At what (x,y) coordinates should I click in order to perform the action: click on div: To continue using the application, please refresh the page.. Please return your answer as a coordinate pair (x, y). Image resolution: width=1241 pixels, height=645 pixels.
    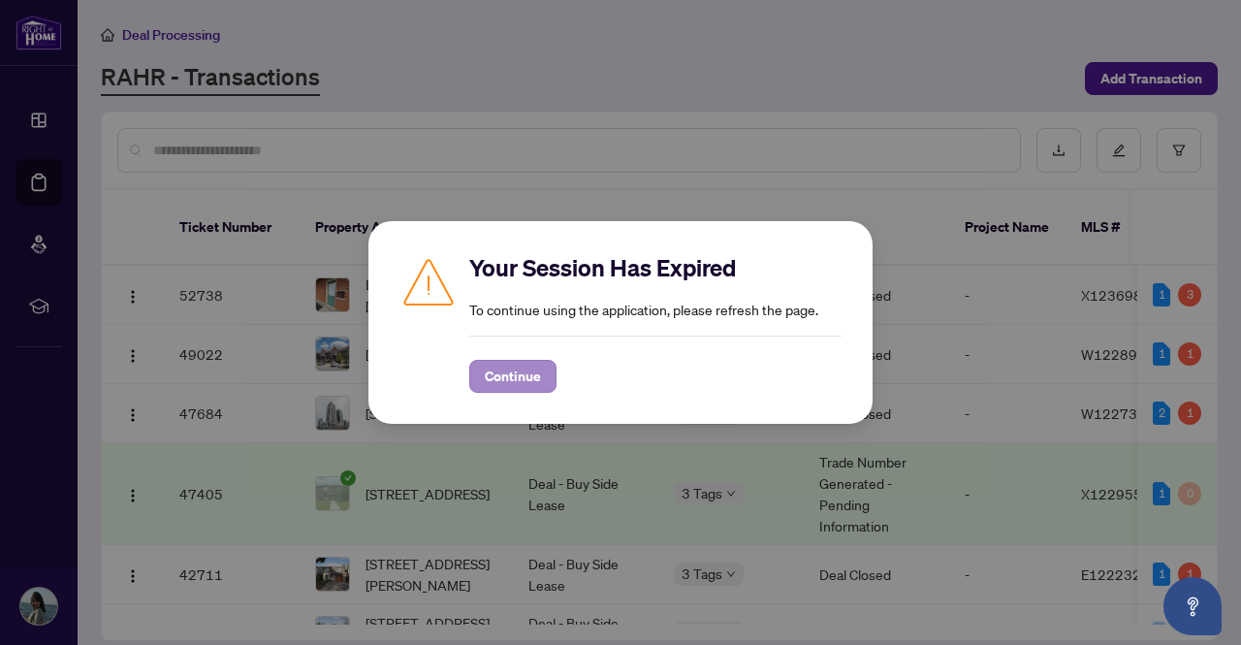
    Looking at the image, I should click on (656, 322).